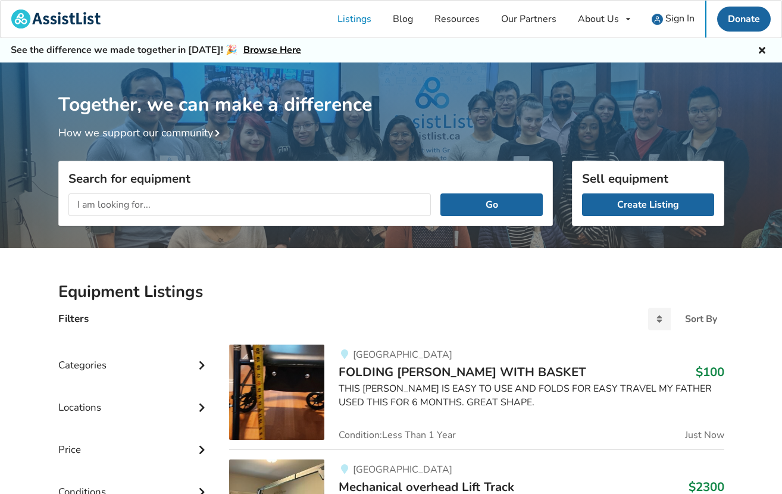  Describe the element at coordinates (657, 19) in the screenshot. I see `img: user icon` at that location.